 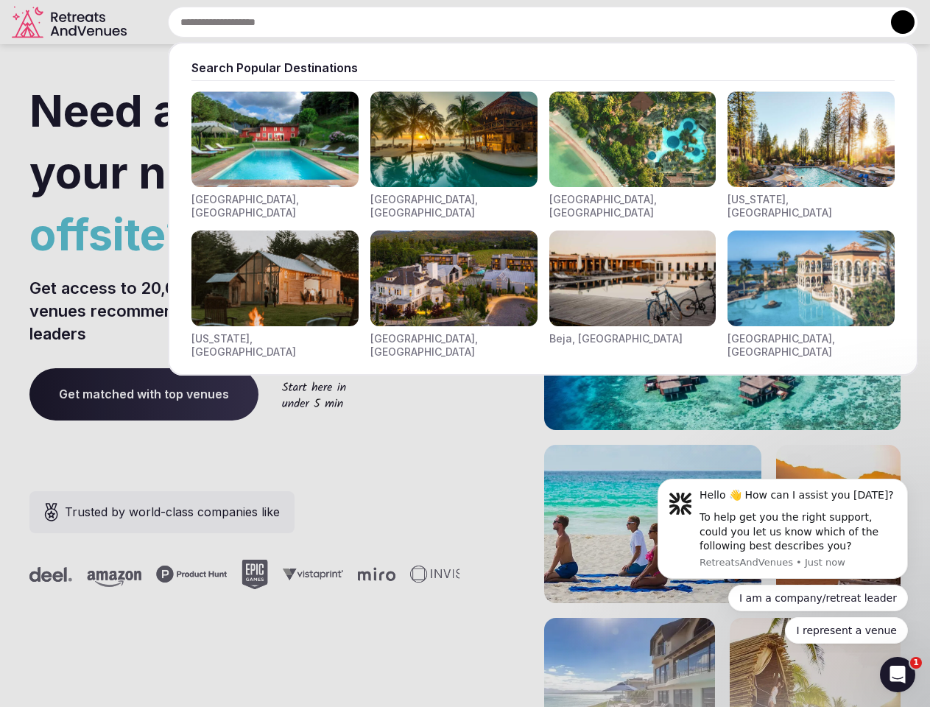 I want to click on span: 1, so click(x=916, y=663).